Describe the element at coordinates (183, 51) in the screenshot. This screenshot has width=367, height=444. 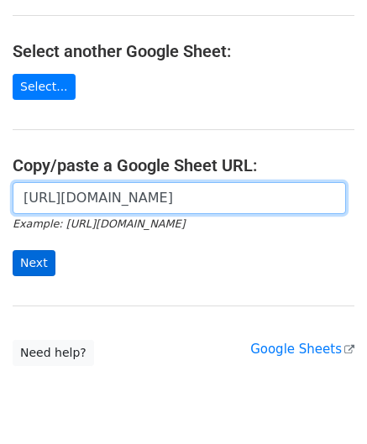
I see `h4: Select another Google Sheet:` at that location.